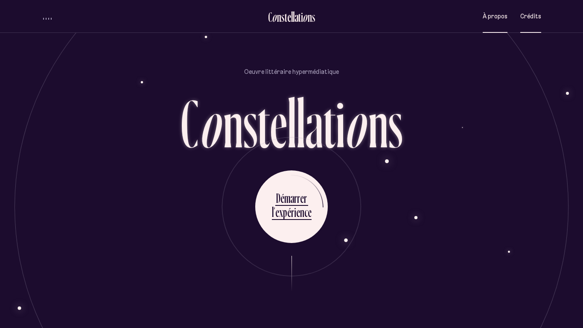 Image resolution: width=583 pixels, height=328 pixels. Describe the element at coordinates (530, 16) in the screenshot. I see `button: Crédits` at that location.